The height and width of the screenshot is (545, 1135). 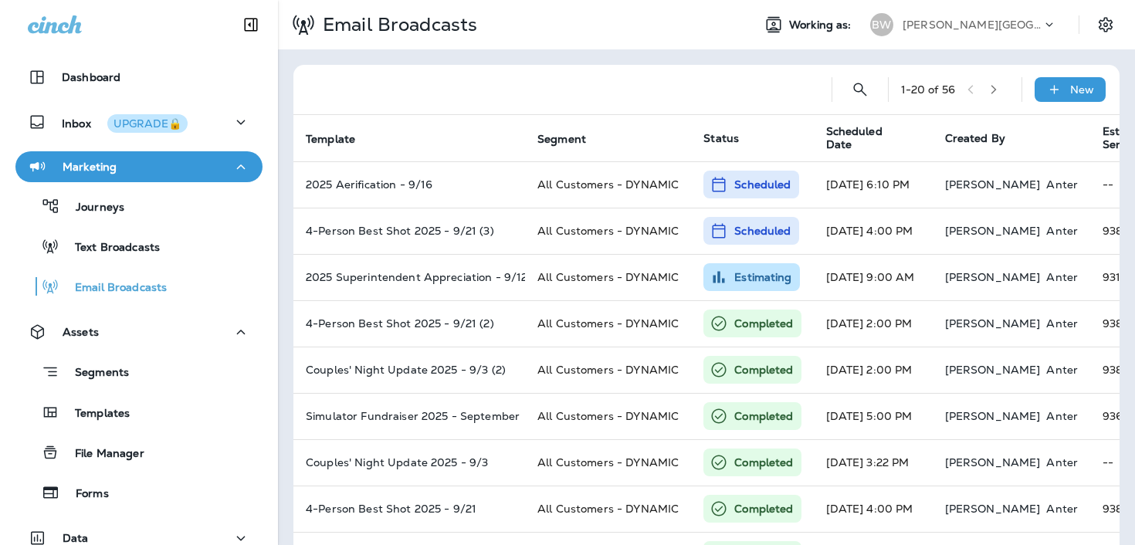 What do you see at coordinates (139, 493) in the screenshot?
I see `button: Forms` at bounding box center [139, 493].